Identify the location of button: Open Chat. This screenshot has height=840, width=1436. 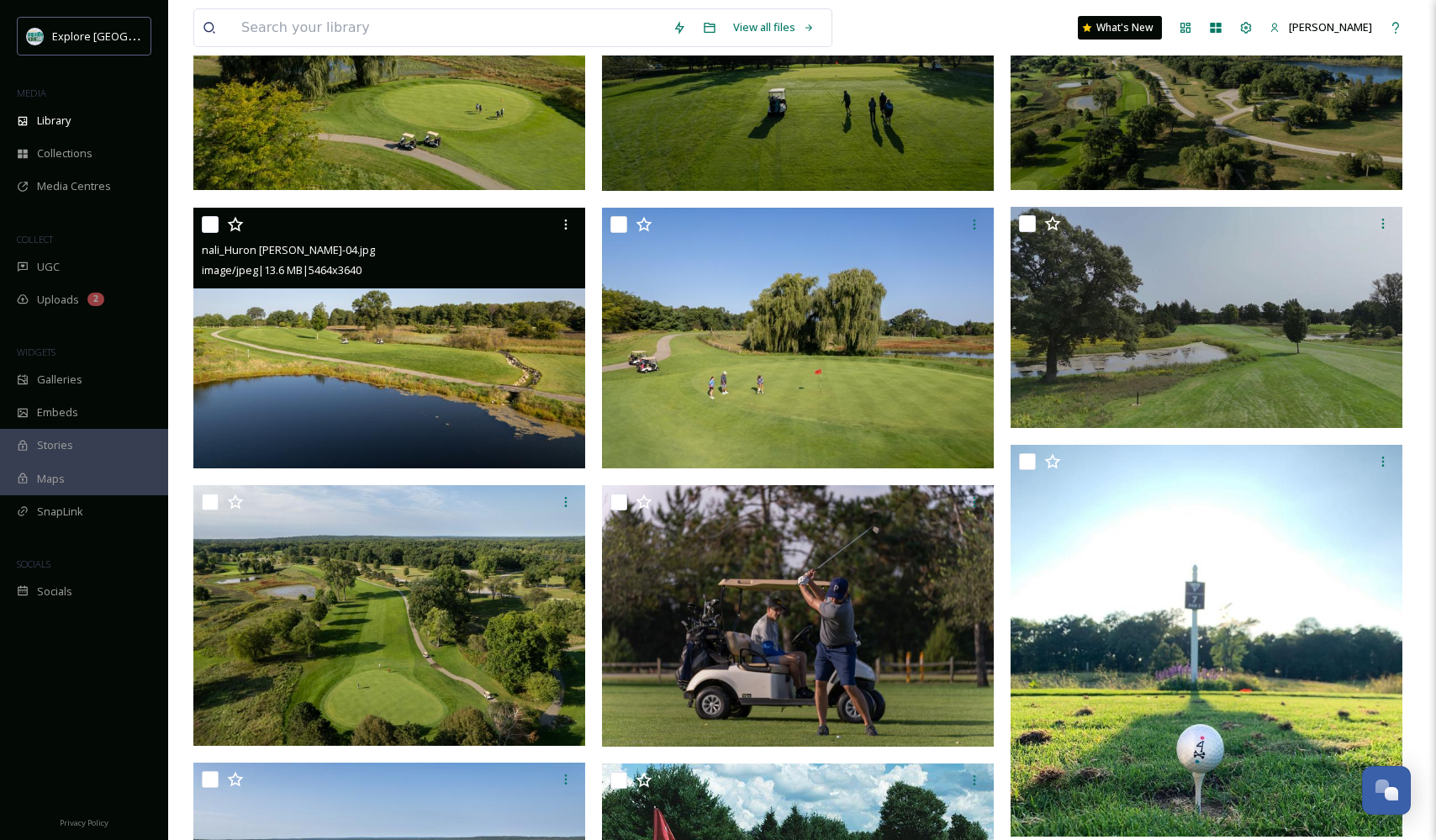
(1386, 790).